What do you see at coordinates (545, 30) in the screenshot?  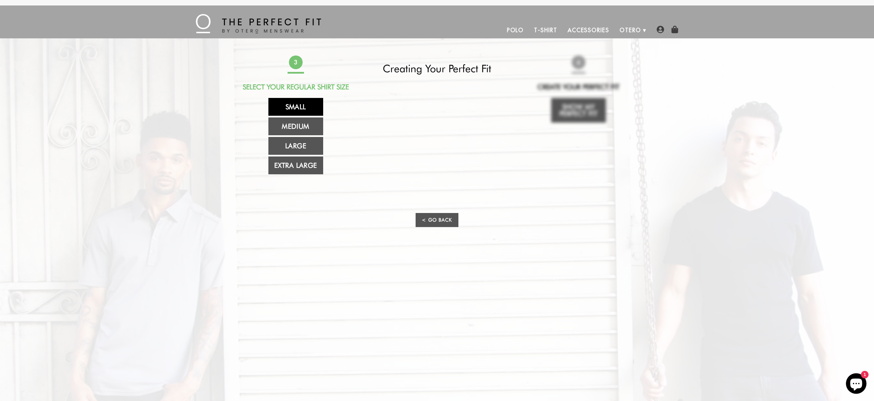 I see `a: T-Shirt` at bounding box center [545, 30].